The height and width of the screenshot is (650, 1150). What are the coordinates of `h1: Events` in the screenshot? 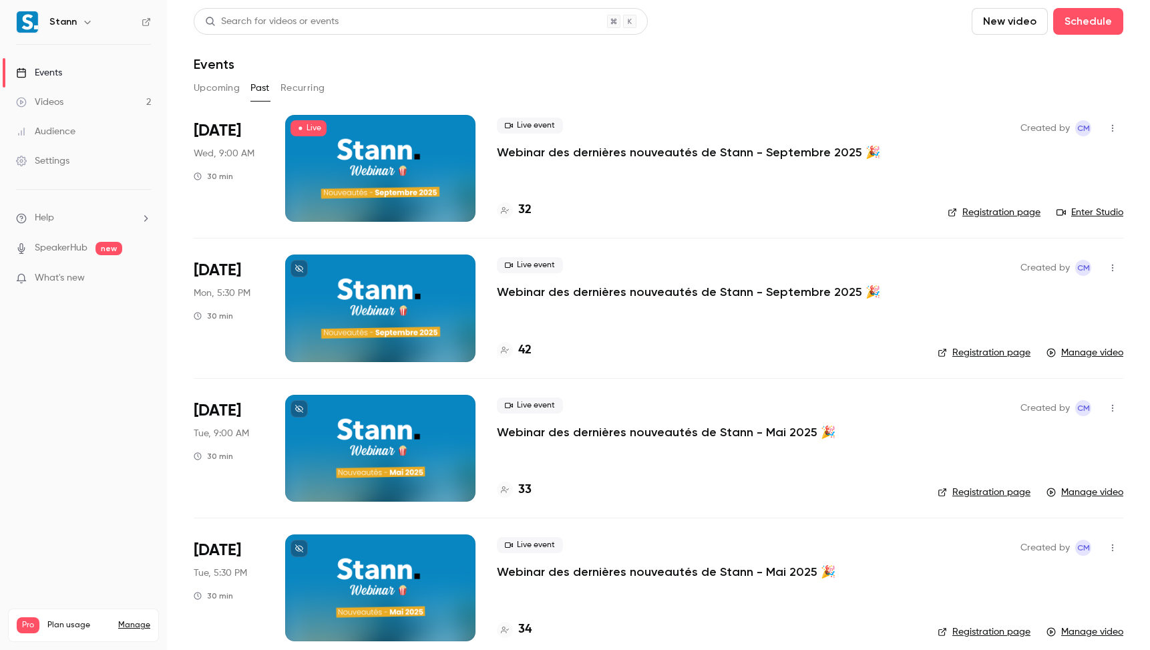 It's located at (214, 64).